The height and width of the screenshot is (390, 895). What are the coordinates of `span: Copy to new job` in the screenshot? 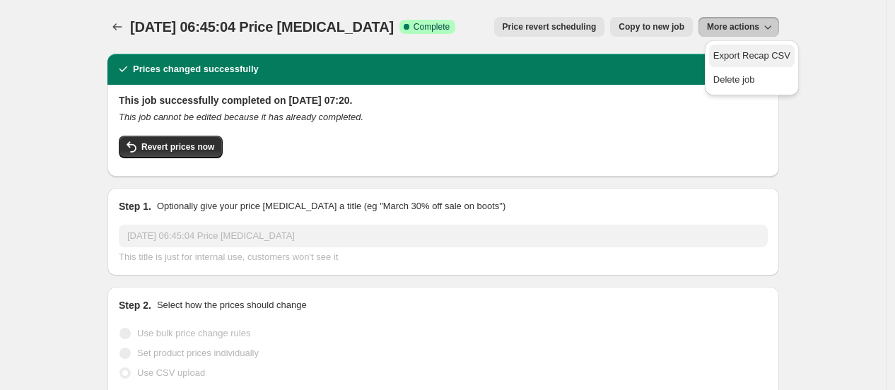 It's located at (651, 27).